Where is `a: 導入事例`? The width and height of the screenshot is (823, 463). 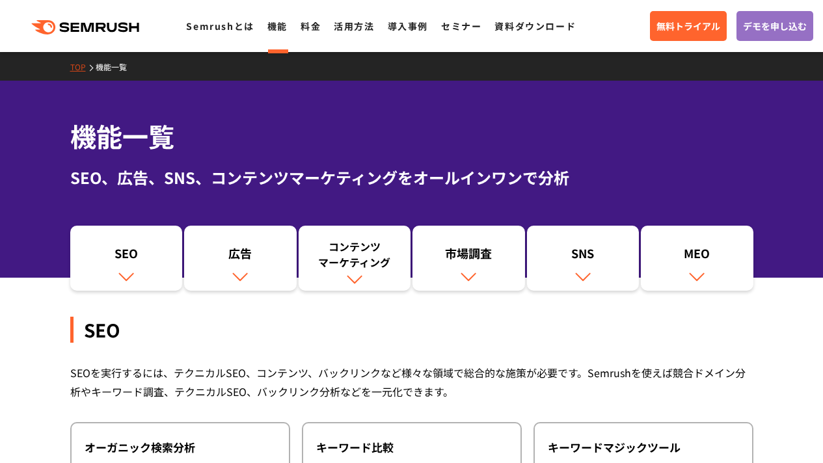
a: 導入事例 is located at coordinates (408, 26).